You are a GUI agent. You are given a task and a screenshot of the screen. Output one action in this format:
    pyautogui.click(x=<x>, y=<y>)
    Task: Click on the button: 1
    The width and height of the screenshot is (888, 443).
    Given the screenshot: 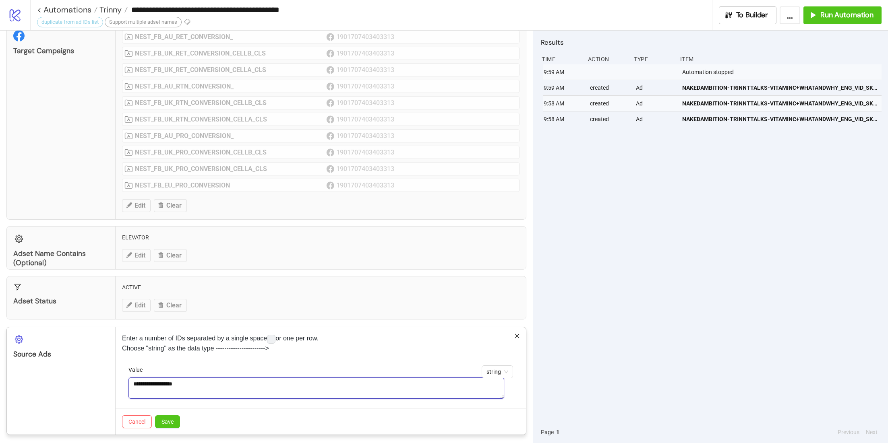 What is the action you would take?
    pyautogui.click(x=558, y=432)
    